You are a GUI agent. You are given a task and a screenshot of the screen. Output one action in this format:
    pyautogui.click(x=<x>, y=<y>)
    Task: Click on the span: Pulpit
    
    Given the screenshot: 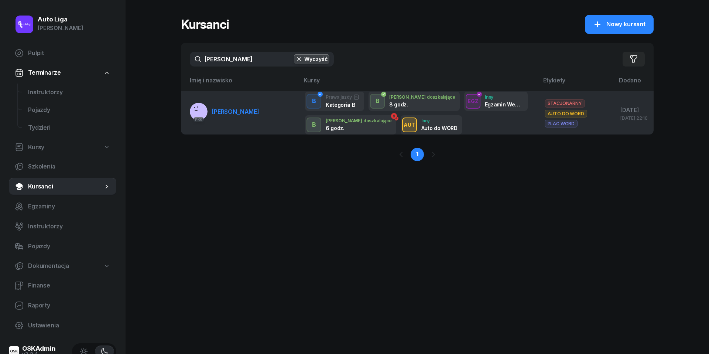 What is the action you would take?
    pyautogui.click(x=69, y=53)
    